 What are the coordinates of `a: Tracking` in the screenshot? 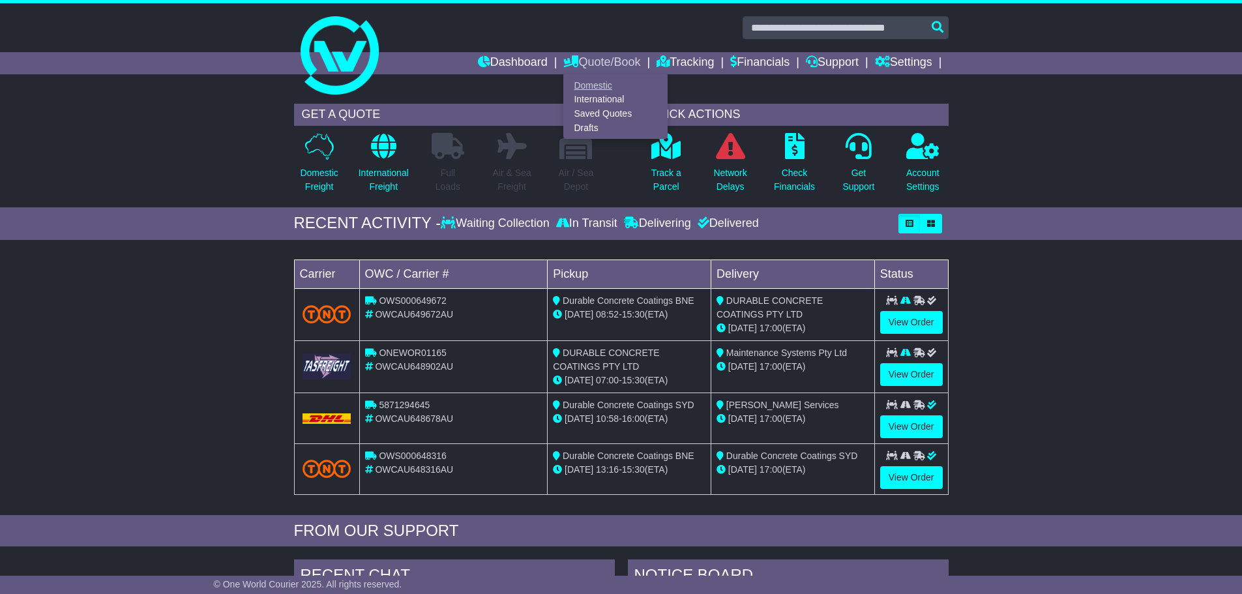 It's located at (685, 63).